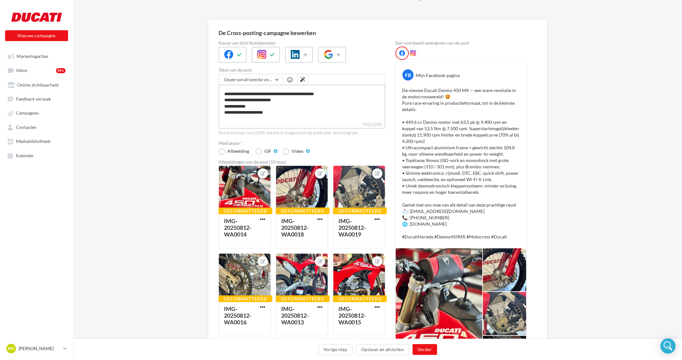 This screenshot has height=360, width=682. What do you see at coordinates (238, 151) in the screenshot?
I see `div: Afbeelding` at bounding box center [238, 151].